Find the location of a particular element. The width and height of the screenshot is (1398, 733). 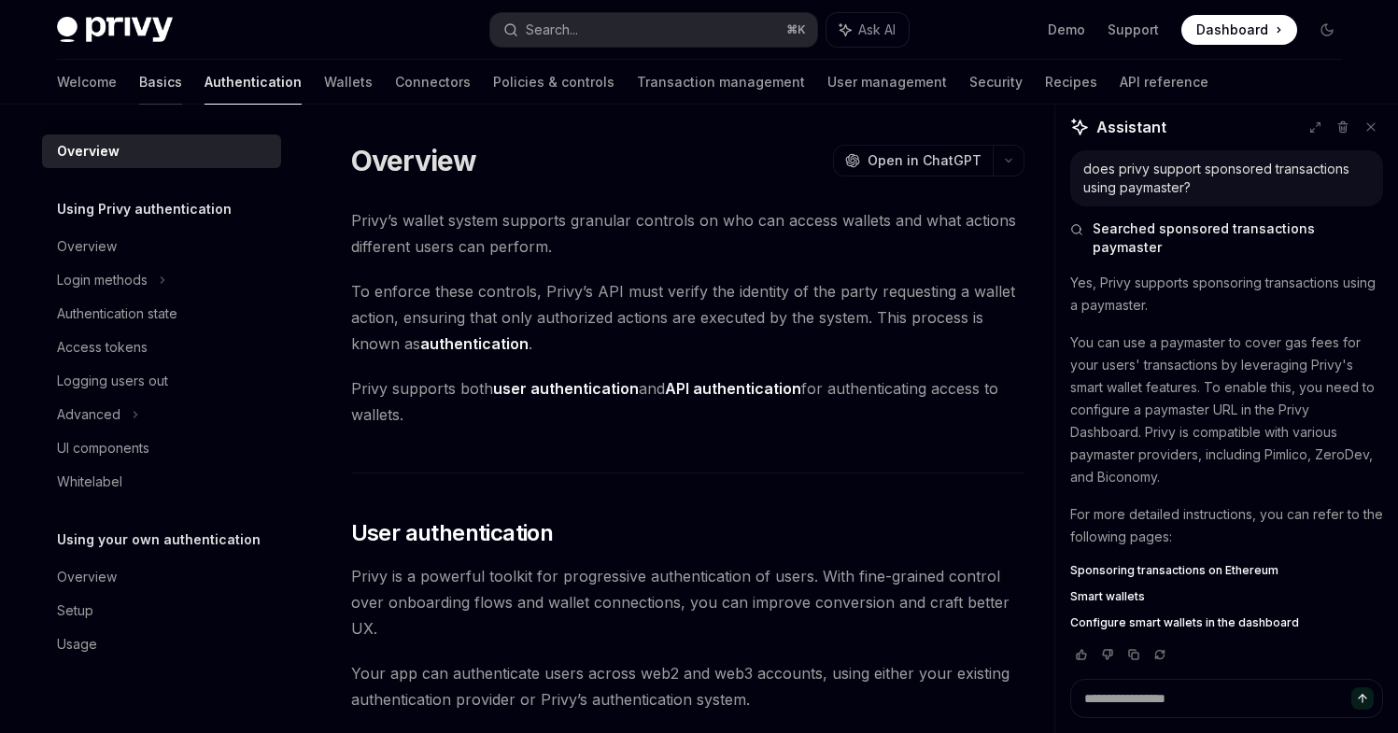

div: Whitelabel is located at coordinates (90, 482).